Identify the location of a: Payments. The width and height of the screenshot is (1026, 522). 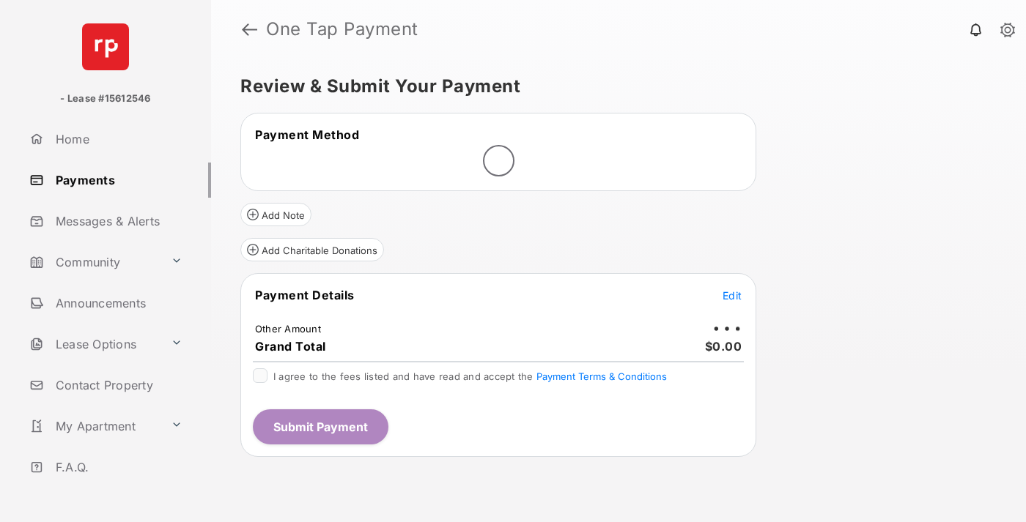
(117, 180).